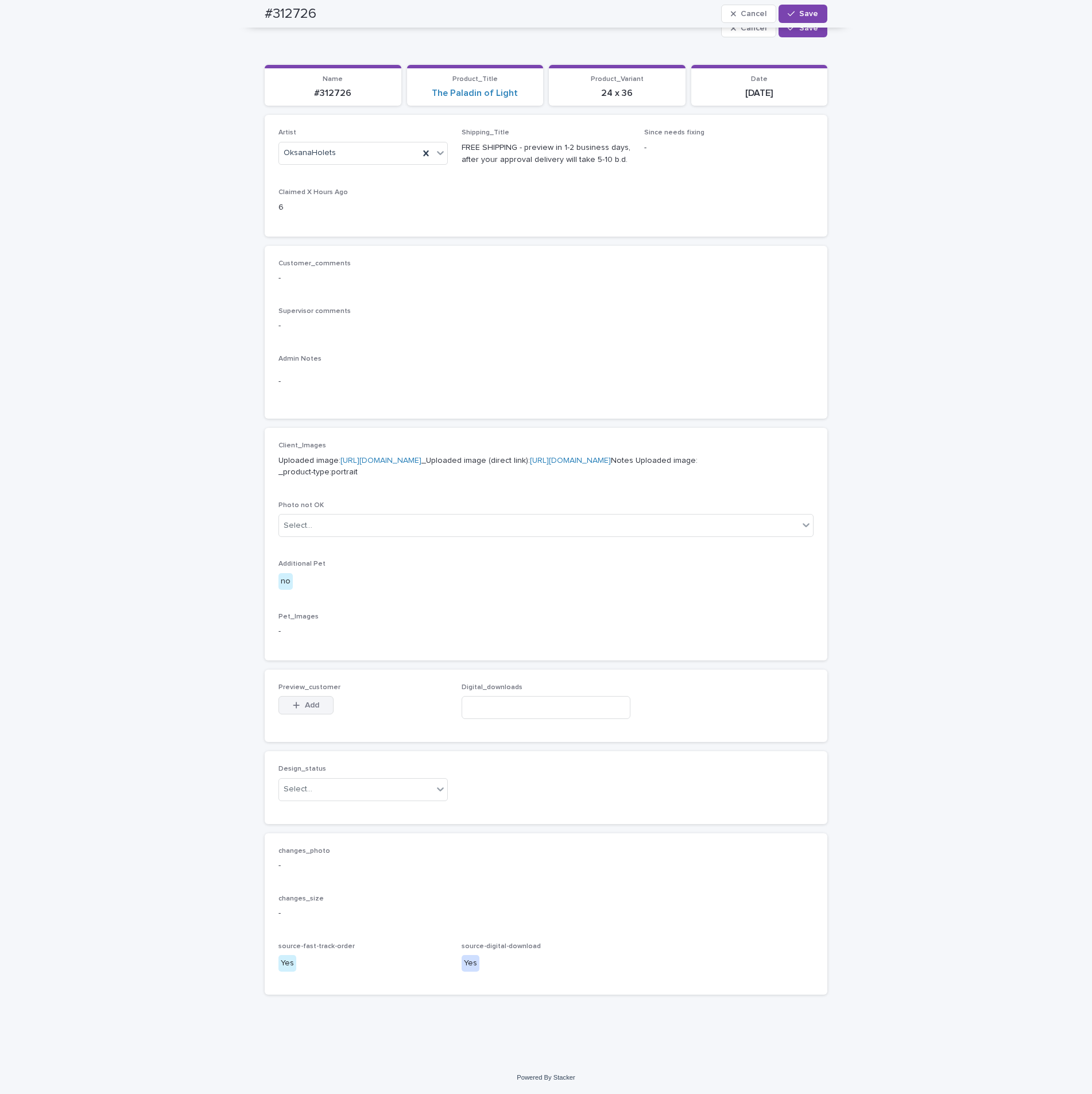 The height and width of the screenshot is (1094, 1092). What do you see at coordinates (333, 79) in the screenshot?
I see `span: Name` at bounding box center [333, 79].